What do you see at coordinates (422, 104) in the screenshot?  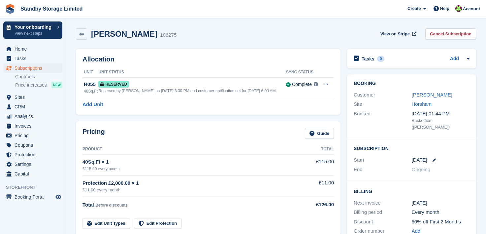 I see `a: Horsham` at bounding box center [422, 104].